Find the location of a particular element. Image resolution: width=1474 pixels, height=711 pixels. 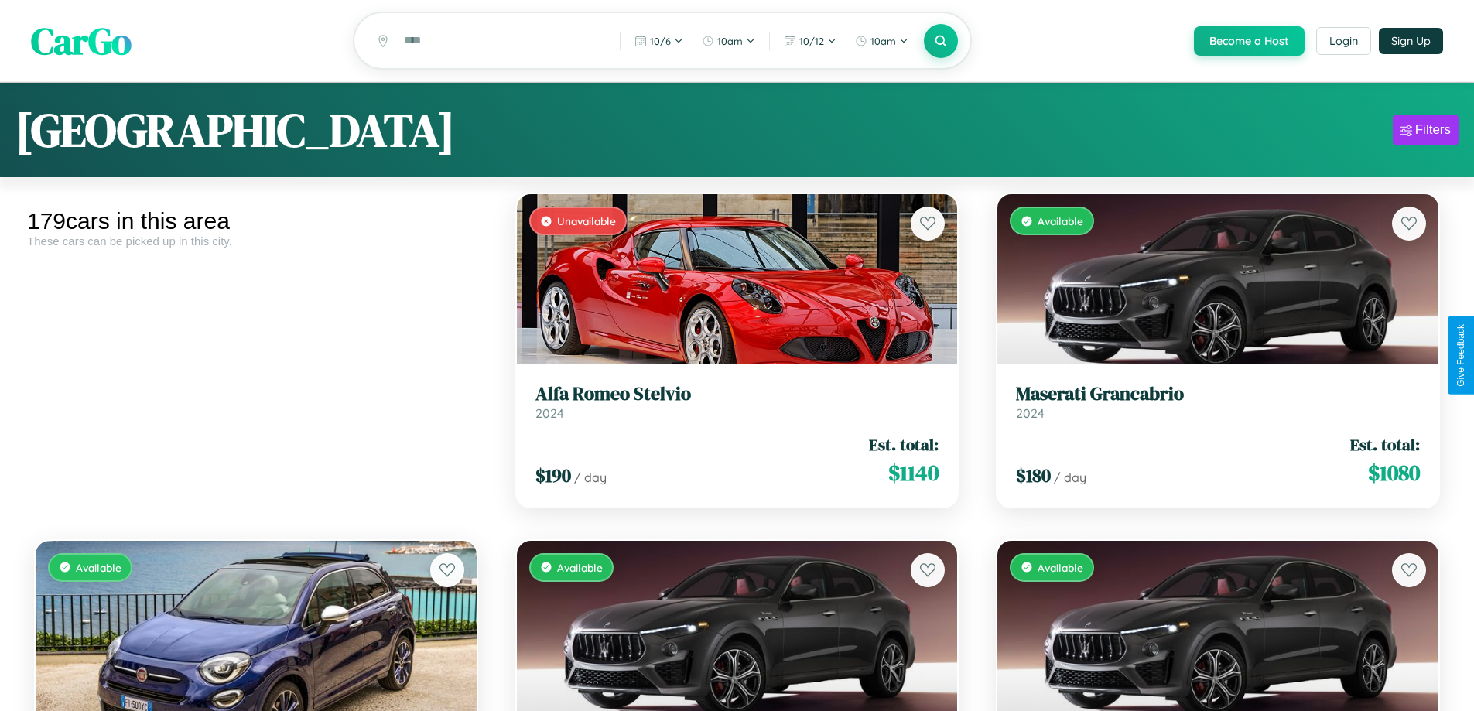

h3: Alfa Romeo Stelvio is located at coordinates (737, 394).